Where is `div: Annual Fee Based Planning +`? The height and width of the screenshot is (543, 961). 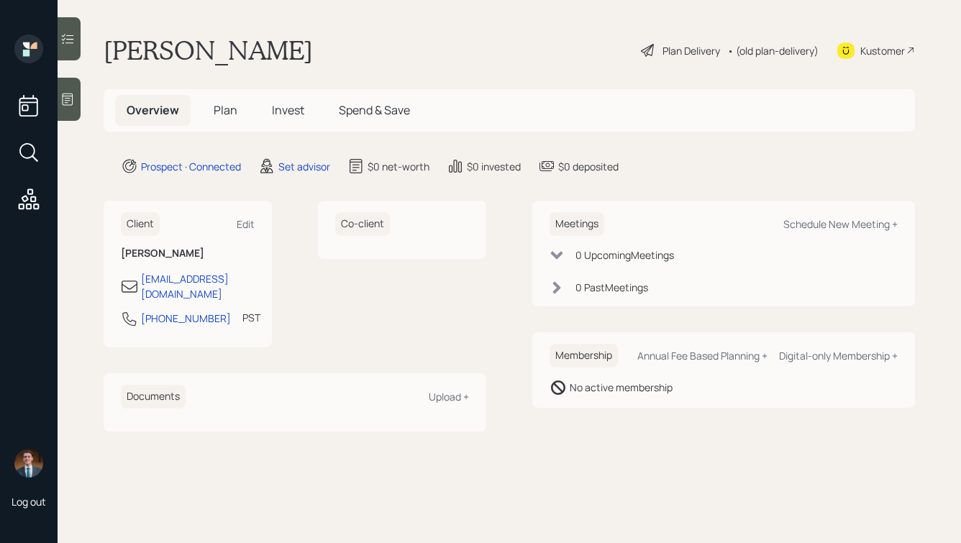 div: Annual Fee Based Planning + is located at coordinates (702, 356).